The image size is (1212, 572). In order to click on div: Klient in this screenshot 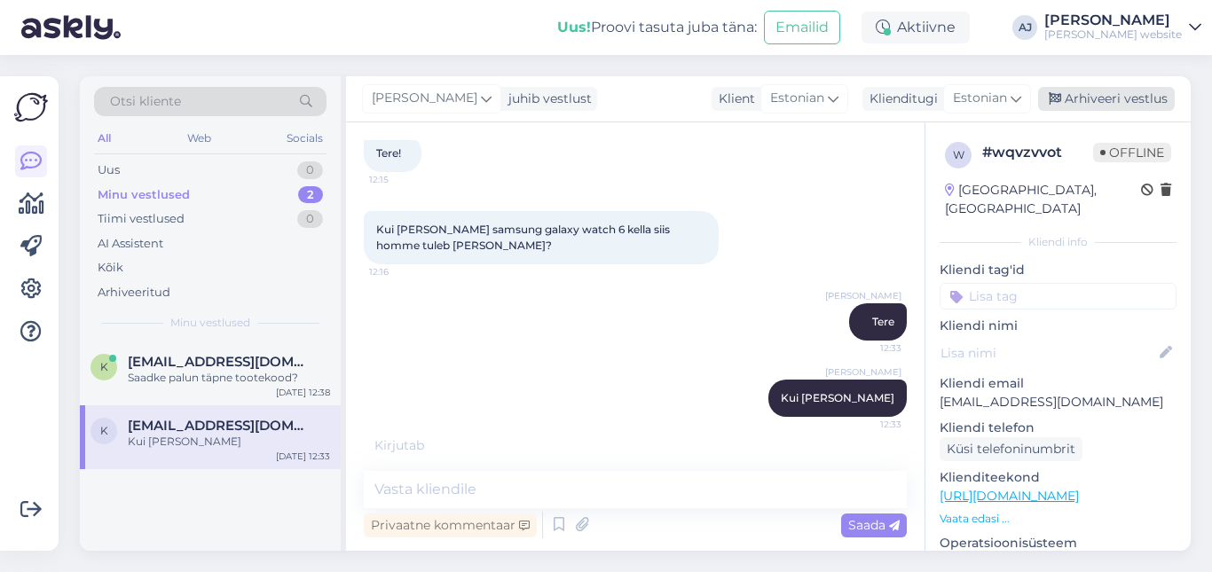, I will do `click(733, 98)`.